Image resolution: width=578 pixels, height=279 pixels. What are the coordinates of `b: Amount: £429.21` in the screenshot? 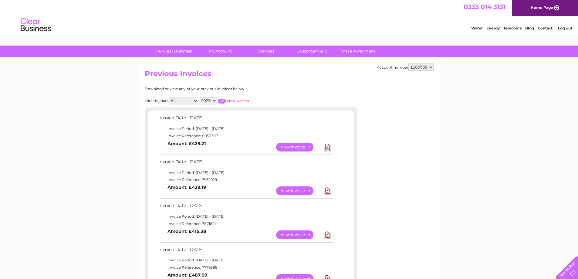 It's located at (187, 144).